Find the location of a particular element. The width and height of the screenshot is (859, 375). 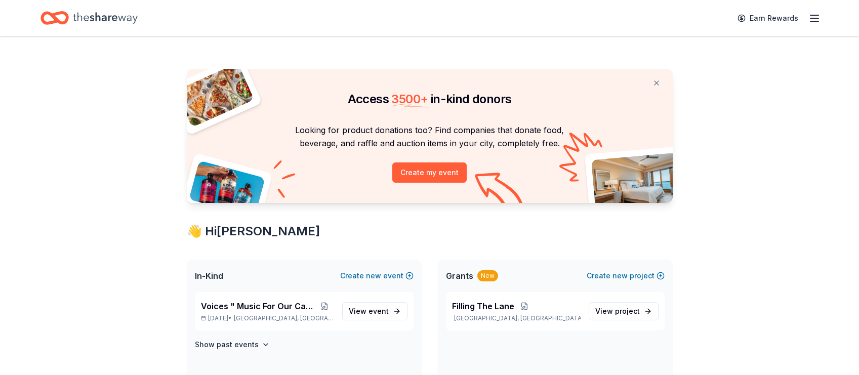

a: View event is located at coordinates (374, 311).